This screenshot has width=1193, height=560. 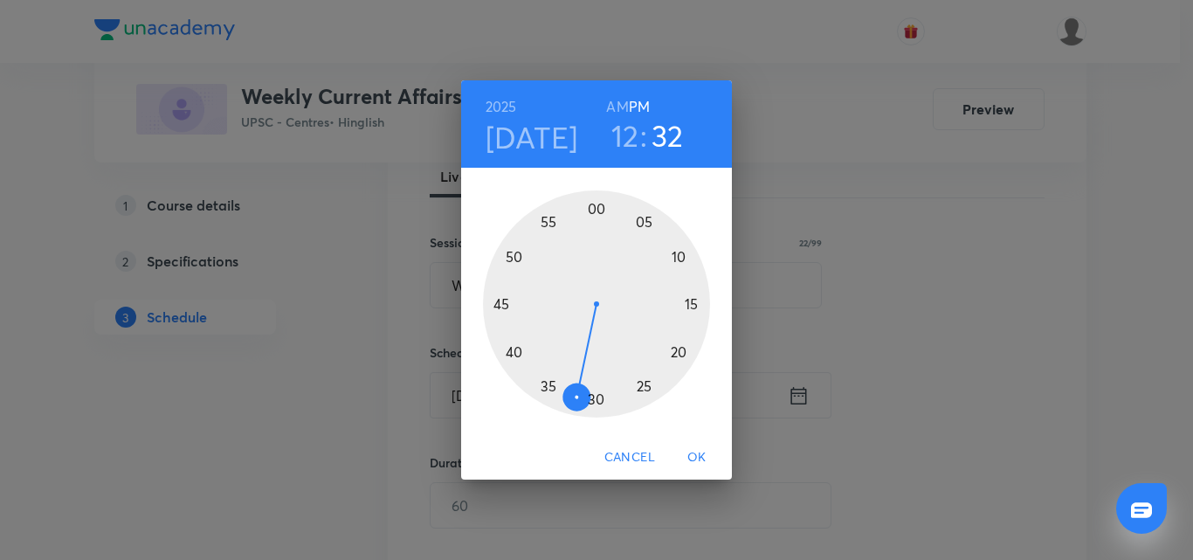 What do you see at coordinates (617, 107) in the screenshot?
I see `h6: AM` at bounding box center [617, 107].